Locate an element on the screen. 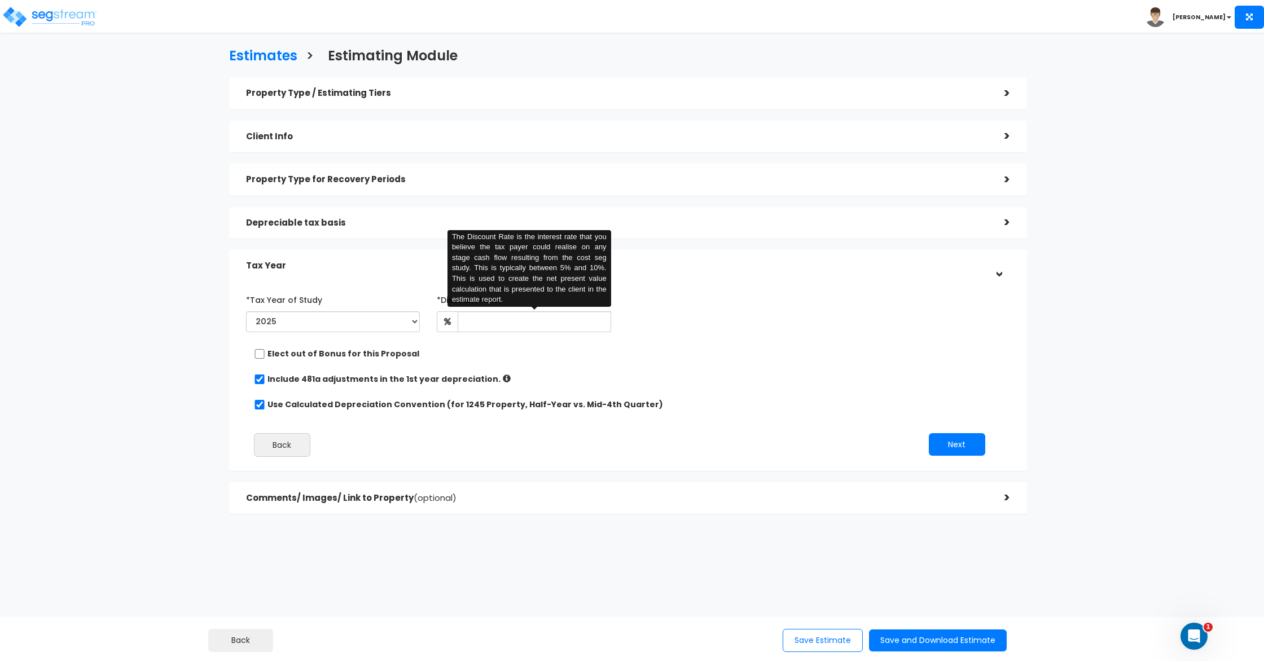 The image size is (1264, 661). h5: Comments/ Images/ Link to Property is located at coordinates (617, 498).